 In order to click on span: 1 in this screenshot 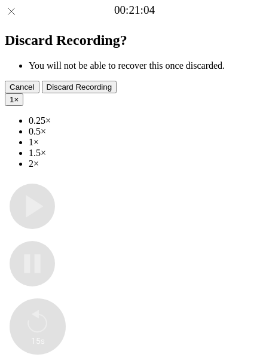, I will do `click(11, 99)`.